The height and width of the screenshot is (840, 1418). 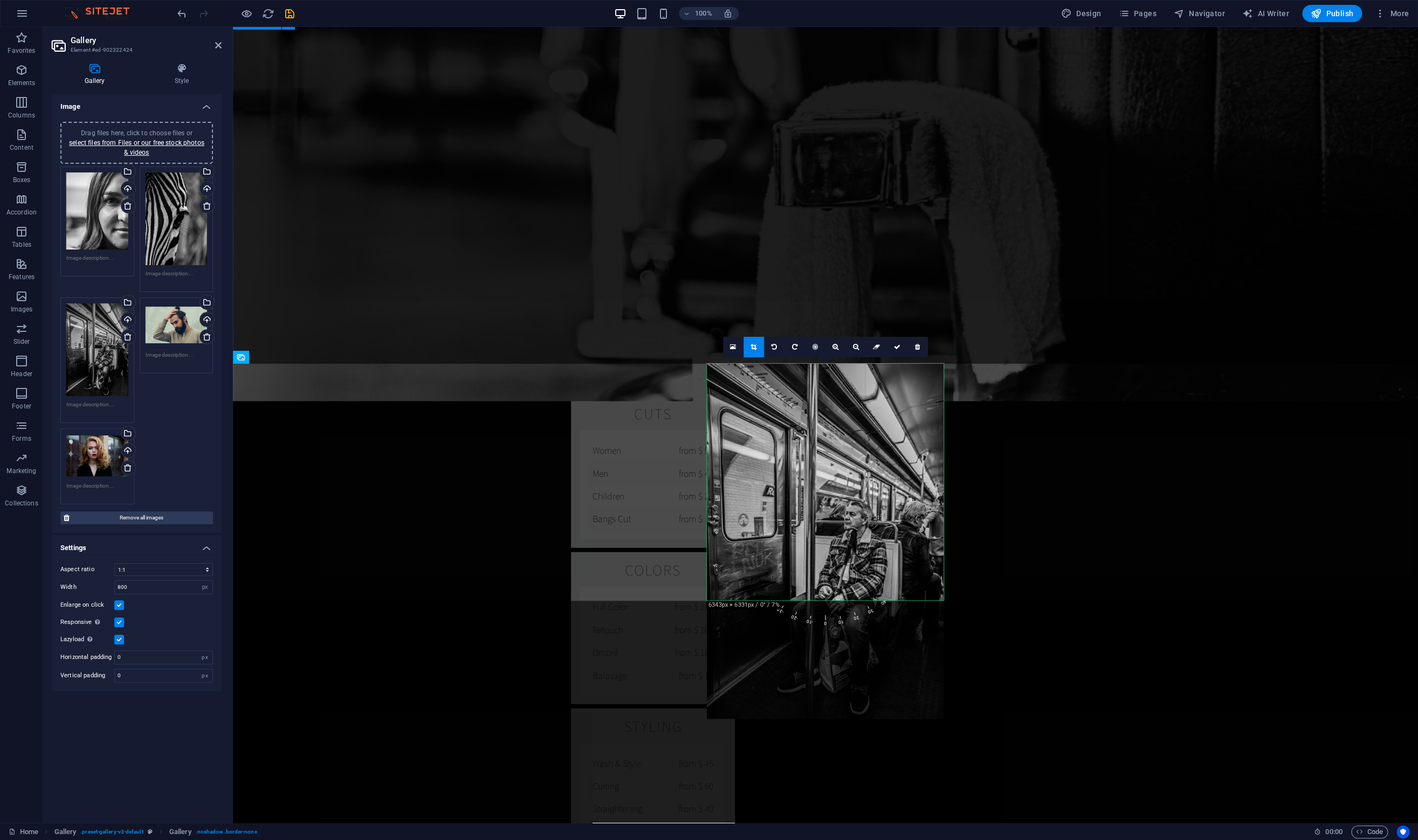 I want to click on div: AHA-MEDIA-HOUSE-SSS-KARTING-34-CO4Sk_9Eq636Rl1ZcNYp-A.jpg, so click(x=97, y=211).